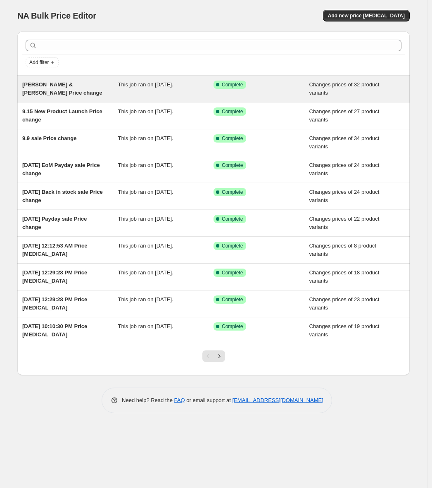  I want to click on span: Changes prices of 34 product variants, so click(344, 142).